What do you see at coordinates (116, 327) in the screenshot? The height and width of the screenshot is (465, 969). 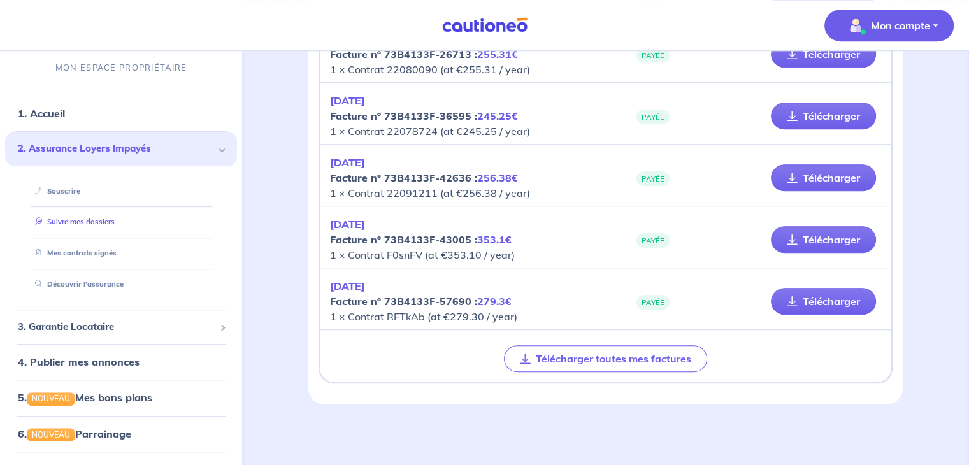 I see `span: 3. Garantie Locataire` at bounding box center [116, 327].